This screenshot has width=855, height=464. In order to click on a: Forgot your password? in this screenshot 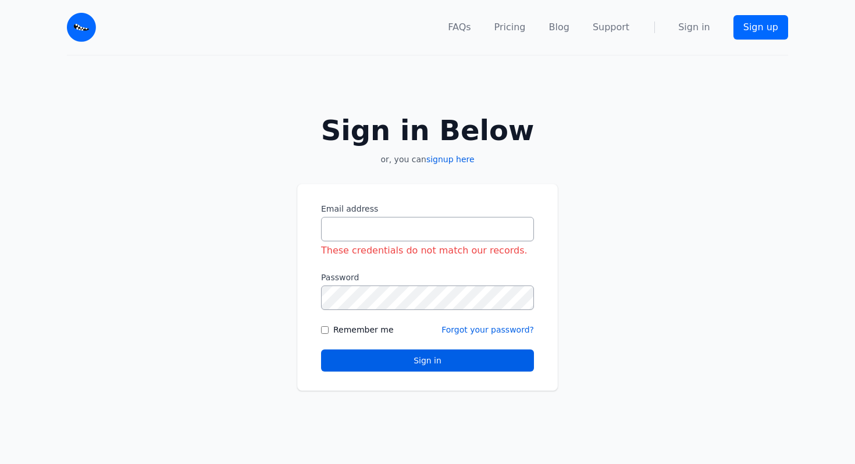, I will do `click(488, 330)`.